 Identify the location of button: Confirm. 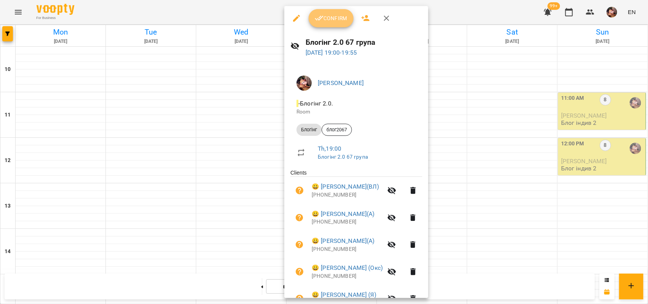
(331, 18).